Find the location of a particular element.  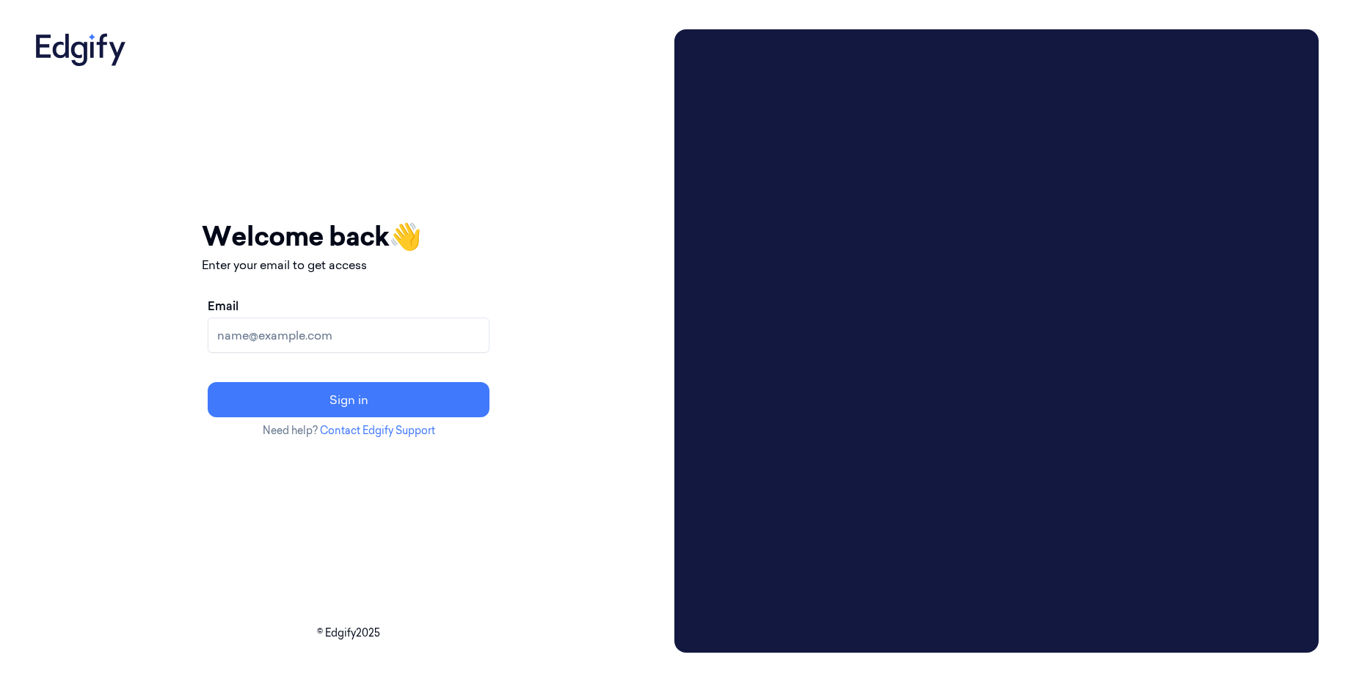

a: Contact Edgify Support is located at coordinates (377, 431).